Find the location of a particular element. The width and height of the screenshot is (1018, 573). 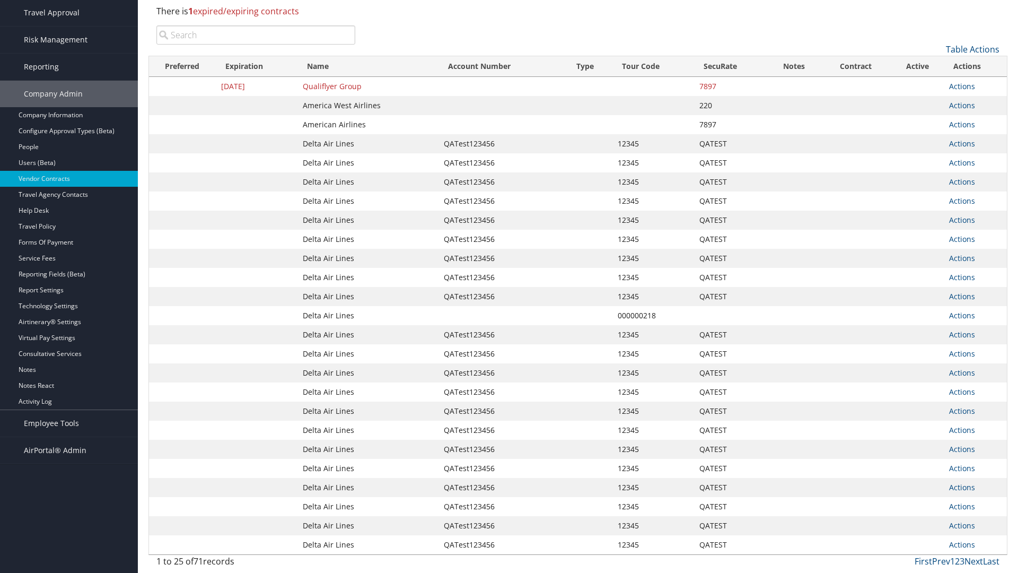

th: Notes: activate to sort column ascending is located at coordinates (794, 66).